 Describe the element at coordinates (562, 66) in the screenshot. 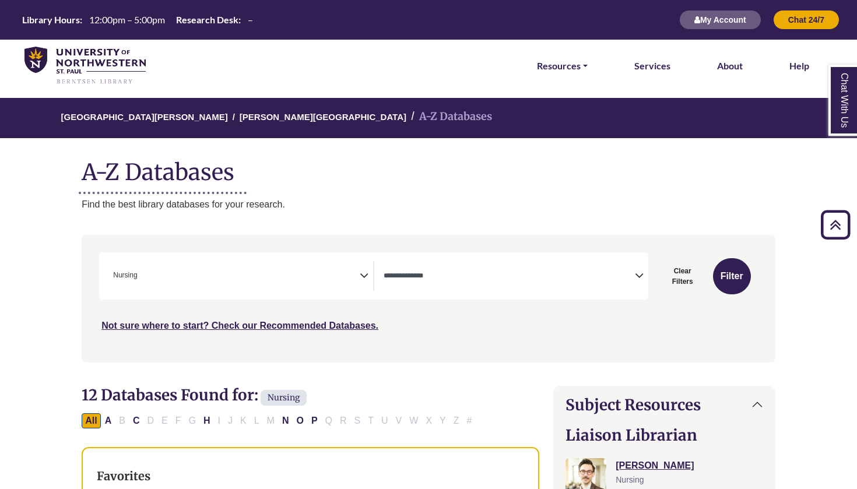

I see `a: Resources` at that location.